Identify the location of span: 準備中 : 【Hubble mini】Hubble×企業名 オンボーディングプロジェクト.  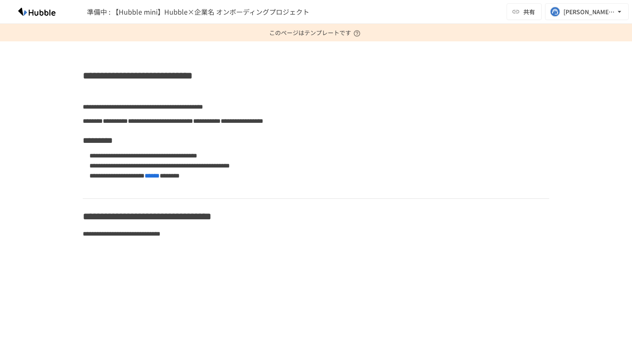
(198, 12).